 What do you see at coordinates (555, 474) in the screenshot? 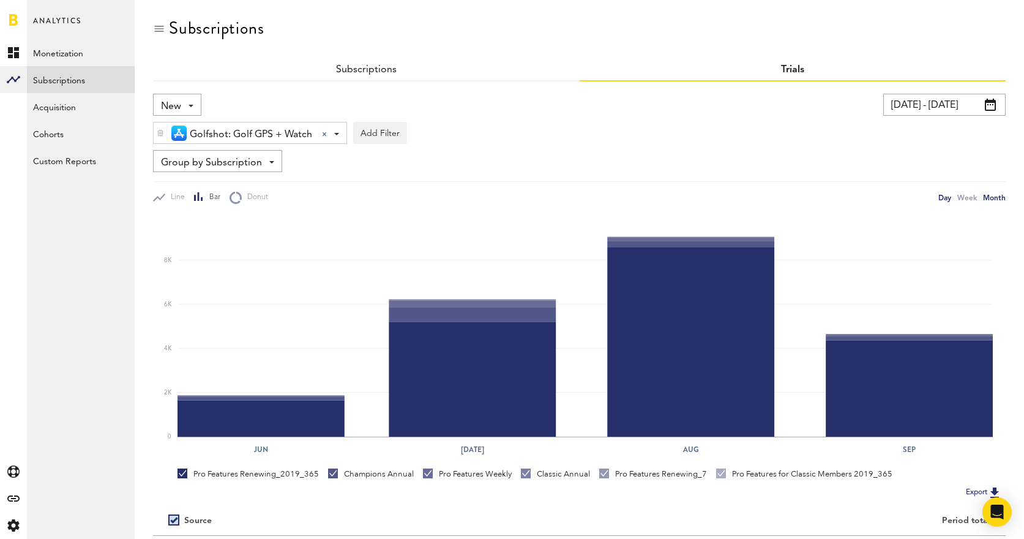
I see `div: Classic Annual` at bounding box center [555, 474].